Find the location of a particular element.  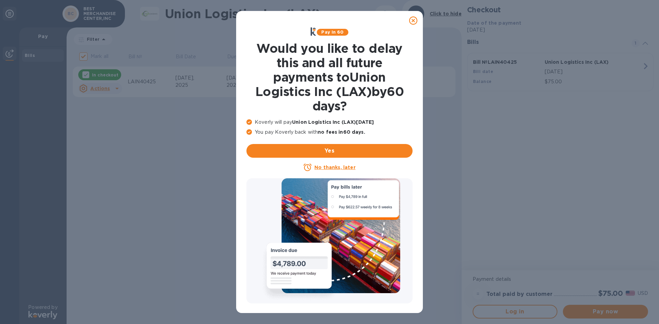

button: Yes is located at coordinates (330, 151).